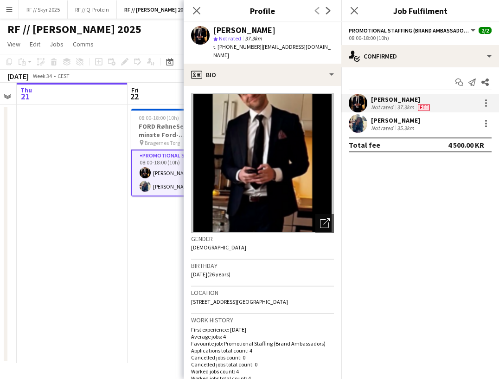 The width and height of the screenshot is (499, 379). What do you see at coordinates (162, 142) in the screenshot?
I see `span: Bragernes Torg` at bounding box center [162, 142].